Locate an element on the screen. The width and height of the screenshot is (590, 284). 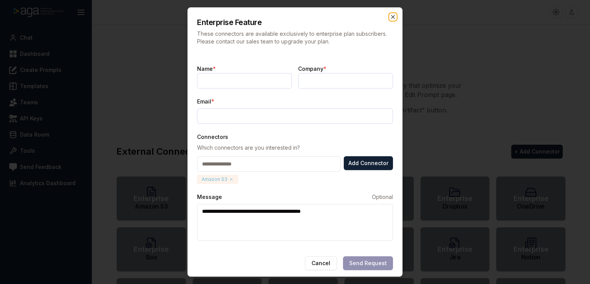
label: Message is located at coordinates (209, 197).